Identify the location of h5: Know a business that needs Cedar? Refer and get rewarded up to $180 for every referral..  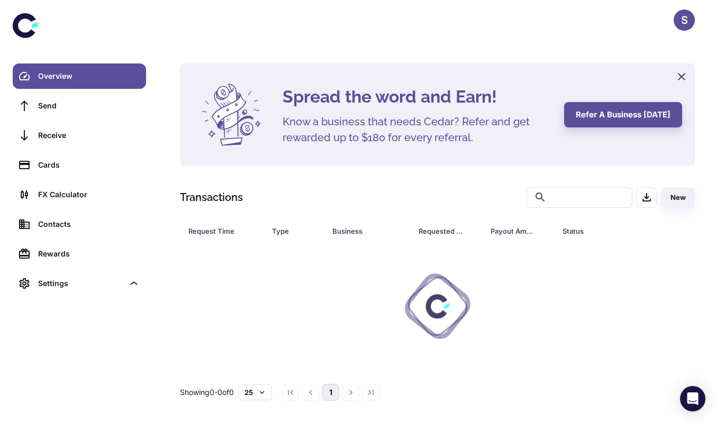
(415, 130).